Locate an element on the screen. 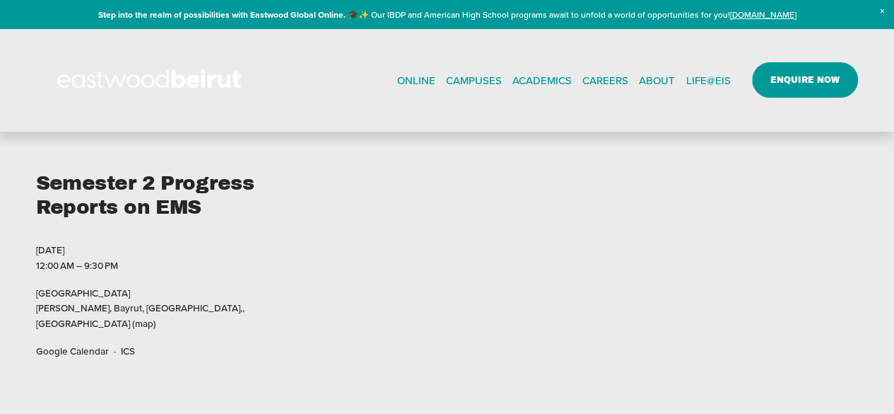 This screenshot has height=414, width=894. time: 12:00 AM is located at coordinates (55, 265).